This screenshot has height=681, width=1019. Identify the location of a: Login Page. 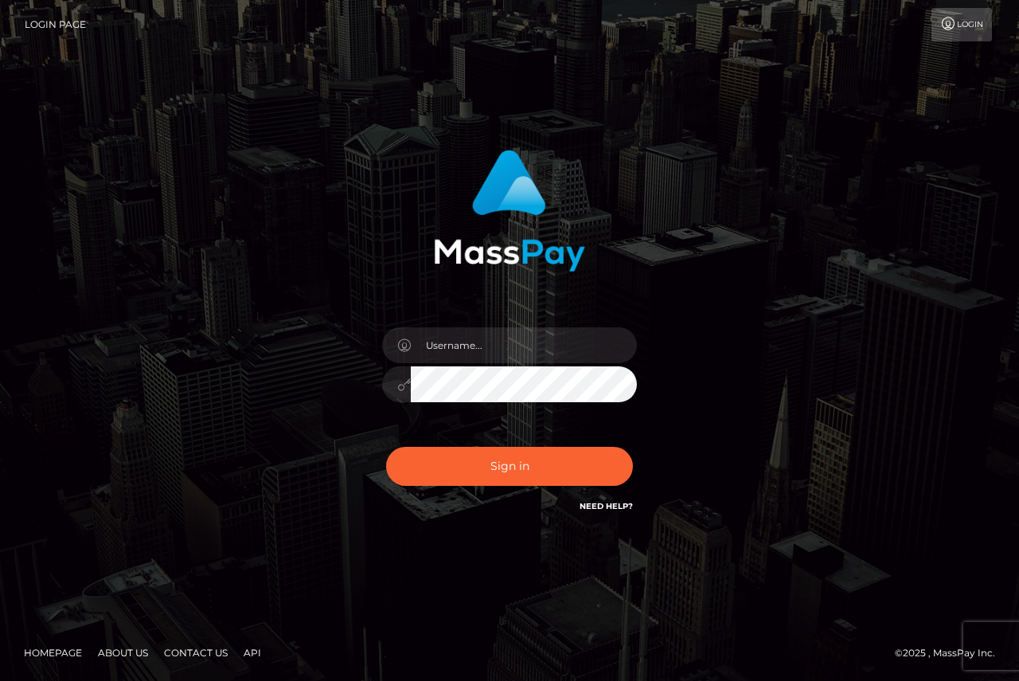
(55, 25).